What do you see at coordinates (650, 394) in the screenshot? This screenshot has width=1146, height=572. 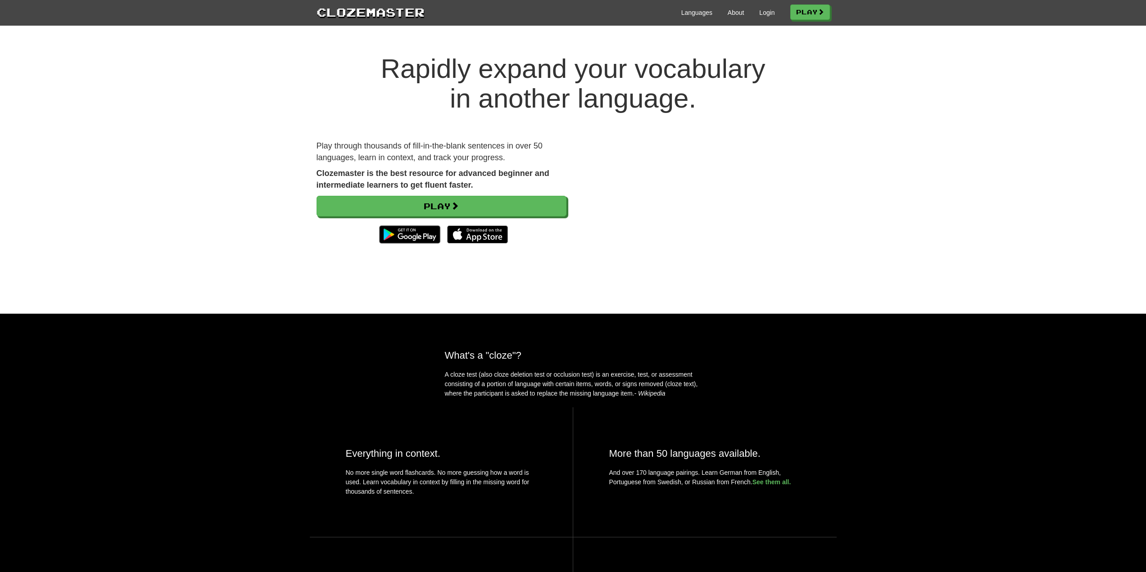 I see `em: - Wikipedia` at bounding box center [650, 394].